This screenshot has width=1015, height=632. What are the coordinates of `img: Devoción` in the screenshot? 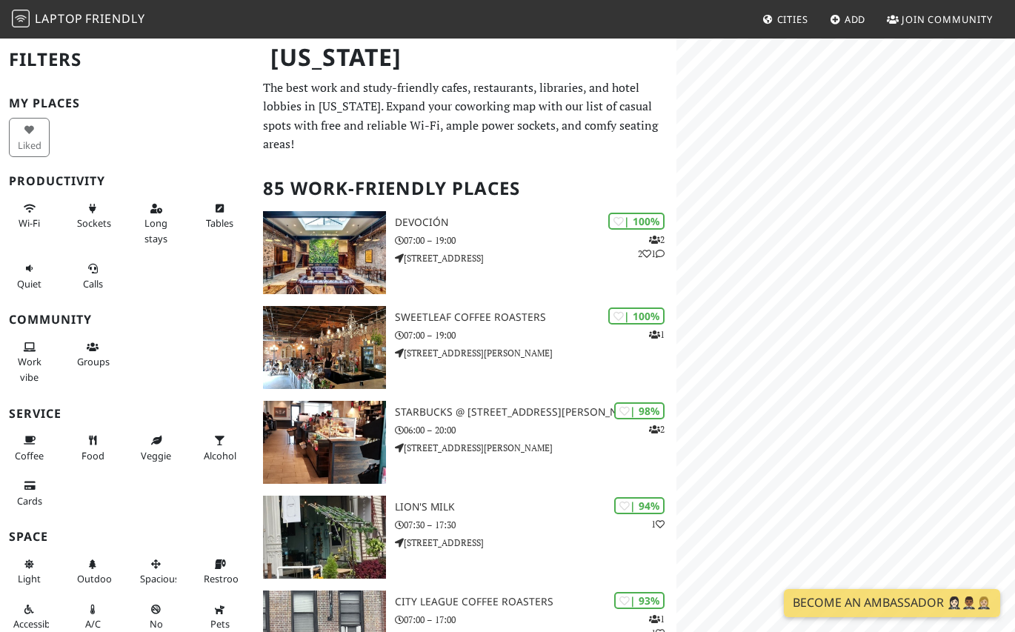 It's located at (324, 253).